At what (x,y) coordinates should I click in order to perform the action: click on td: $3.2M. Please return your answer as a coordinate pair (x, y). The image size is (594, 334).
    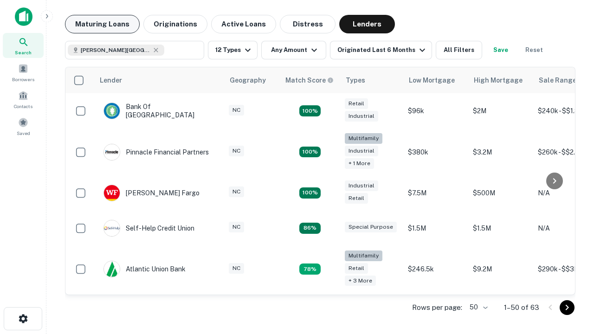
    Looking at the image, I should click on (501, 152).